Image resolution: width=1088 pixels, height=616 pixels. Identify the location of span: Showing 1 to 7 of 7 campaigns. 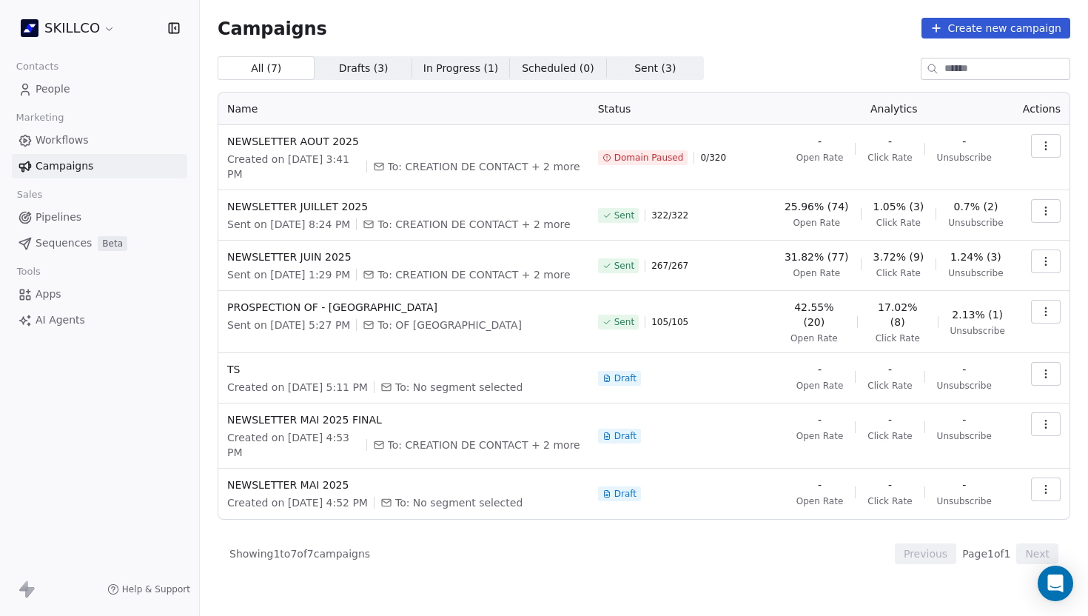
(300, 554).